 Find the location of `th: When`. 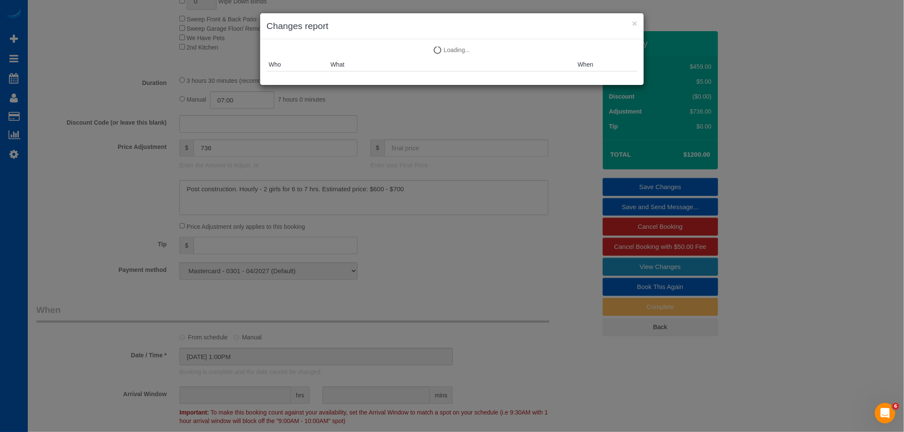

th: When is located at coordinates (606, 65).